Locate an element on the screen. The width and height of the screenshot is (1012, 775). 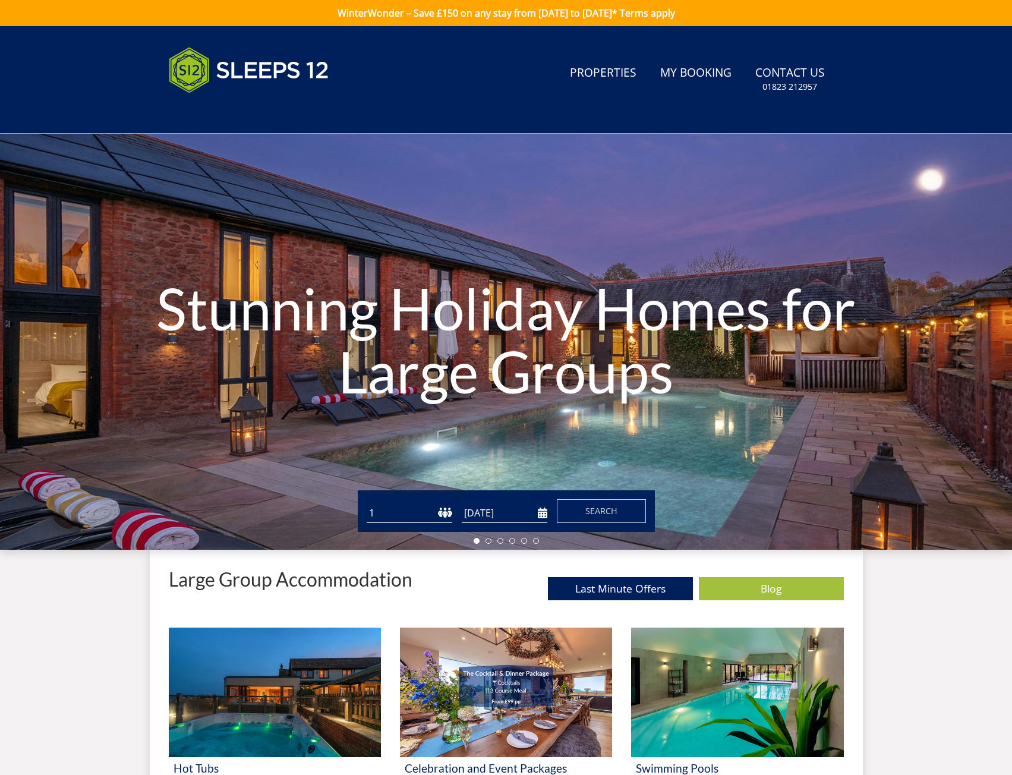
h3: Celebration and Event Packages is located at coordinates (506, 768).